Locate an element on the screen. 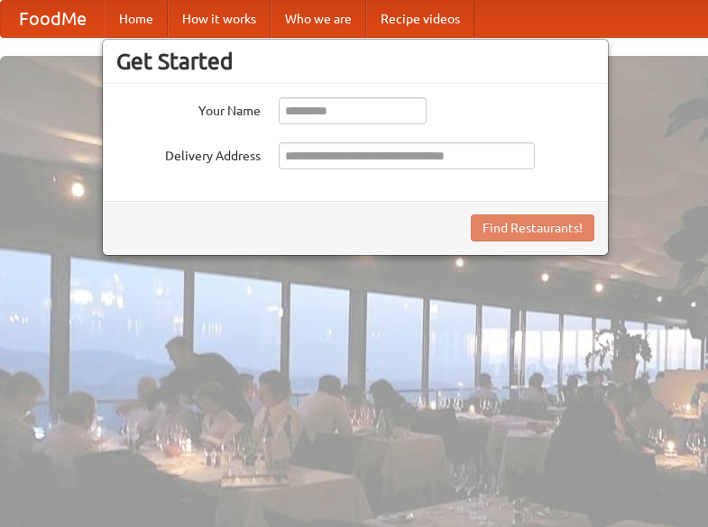 Image resolution: width=708 pixels, height=527 pixels. a: Who we are is located at coordinates (318, 19).